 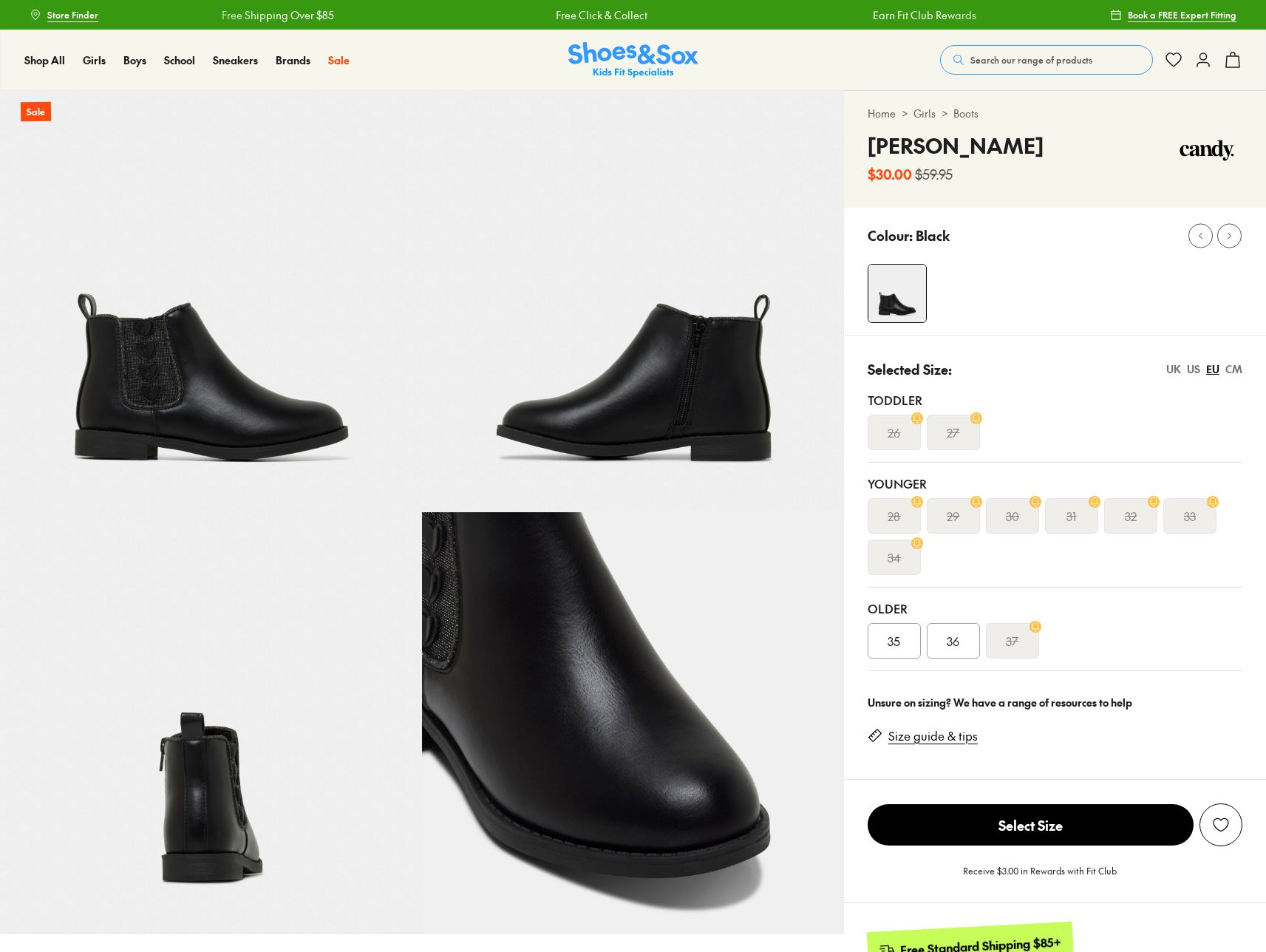 What do you see at coordinates (1173, 15) in the screenshot?
I see `a: Book a FREE Expert Fitting` at bounding box center [1173, 15].